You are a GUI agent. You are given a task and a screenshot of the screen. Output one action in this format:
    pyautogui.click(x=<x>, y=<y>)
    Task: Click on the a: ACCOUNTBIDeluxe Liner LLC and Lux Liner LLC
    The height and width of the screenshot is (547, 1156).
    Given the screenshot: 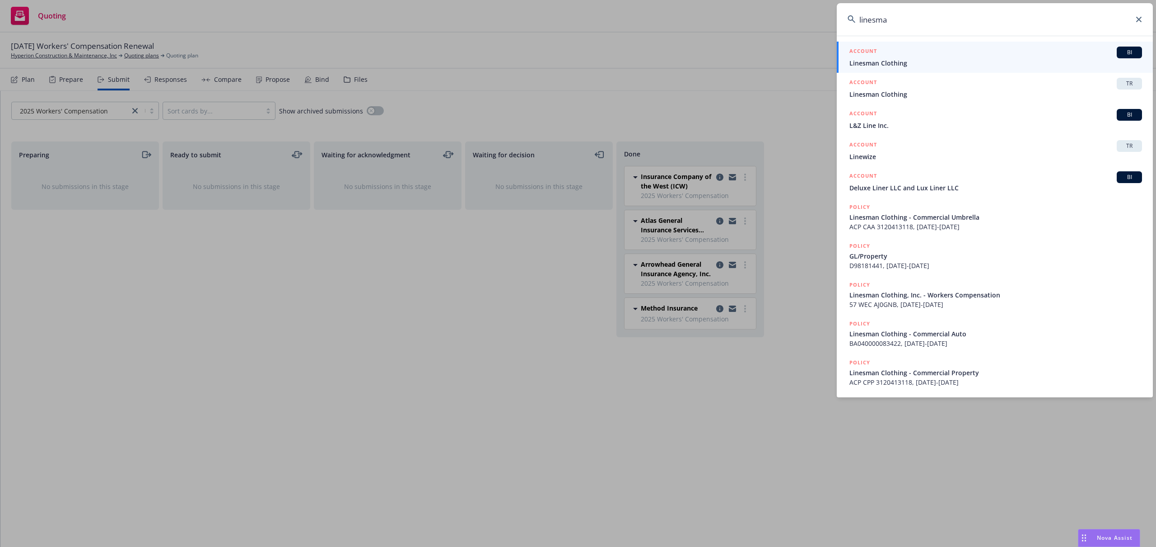 What is the action you would take?
    pyautogui.click(x=995, y=182)
    